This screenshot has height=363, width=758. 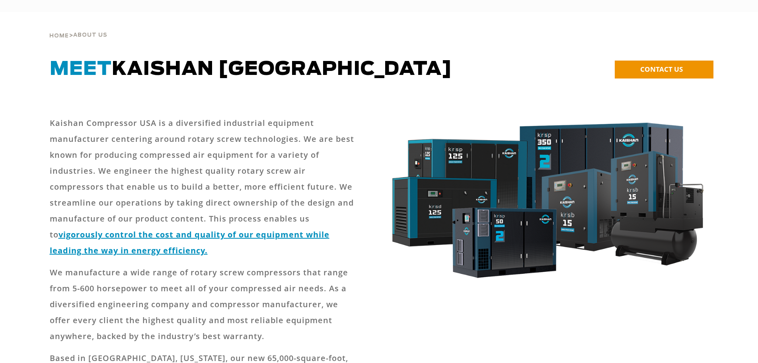 What do you see at coordinates (204, 304) in the screenshot?
I see `p: We manufacture a wide range of rotary screw compressors that range from 5-600 horsepower to meet ...` at bounding box center [204, 304].